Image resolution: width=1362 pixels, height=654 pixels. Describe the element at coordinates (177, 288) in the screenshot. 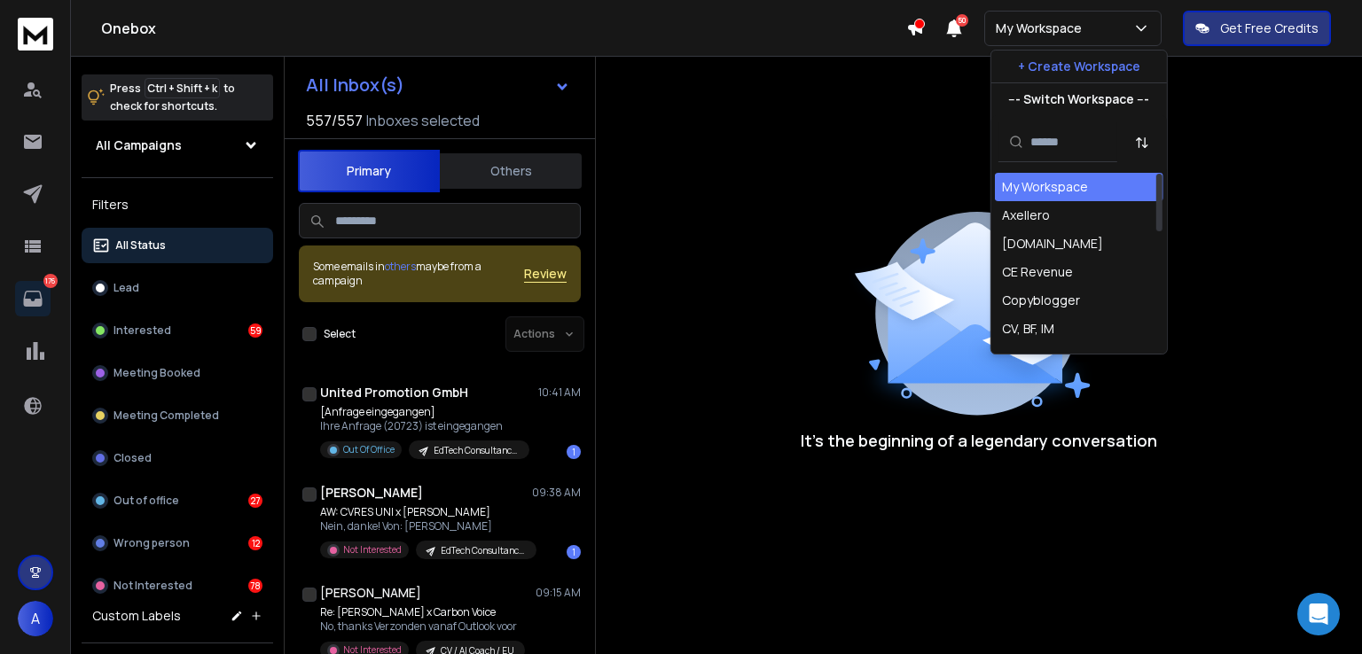

I see `button: Lead` at that location.